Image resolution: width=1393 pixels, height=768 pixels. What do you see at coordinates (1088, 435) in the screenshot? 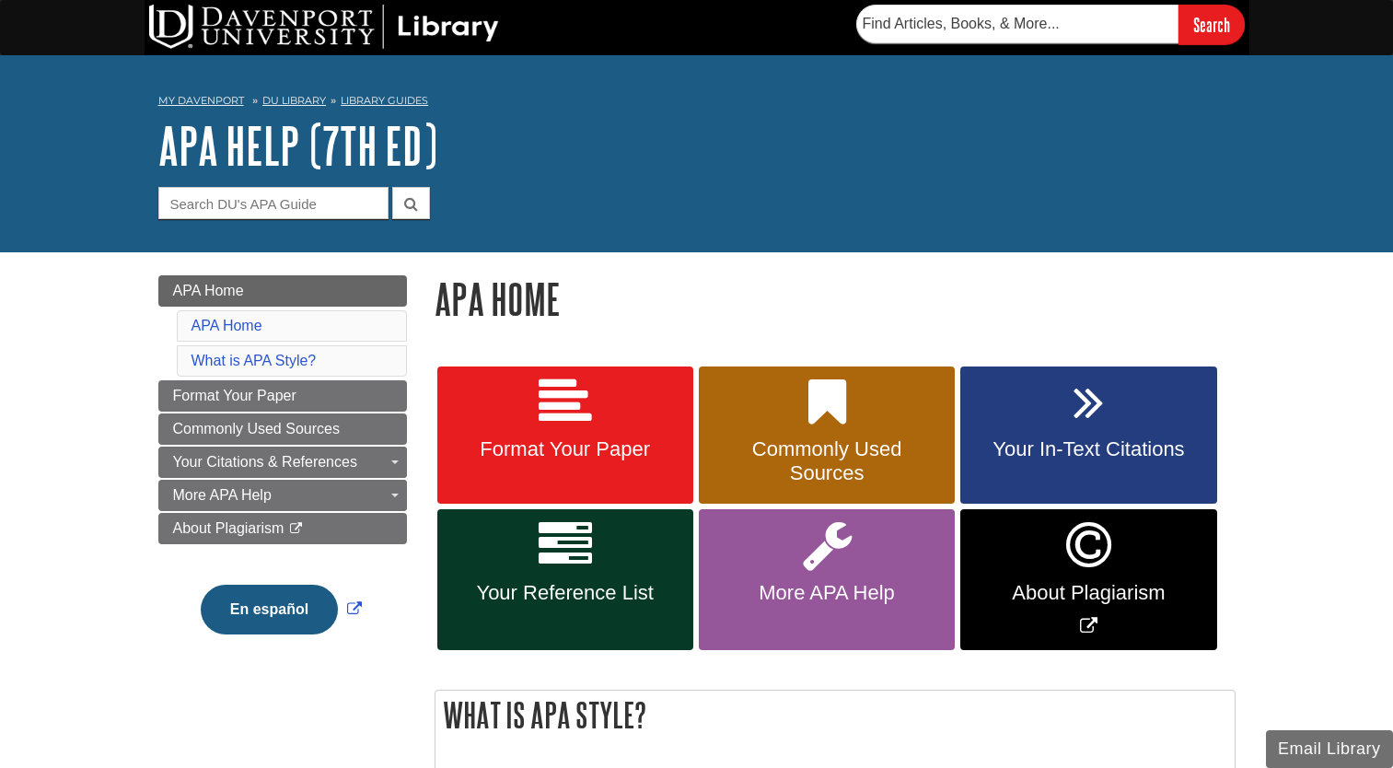
I see `a: Your In-Text Citations` at bounding box center [1088, 435].